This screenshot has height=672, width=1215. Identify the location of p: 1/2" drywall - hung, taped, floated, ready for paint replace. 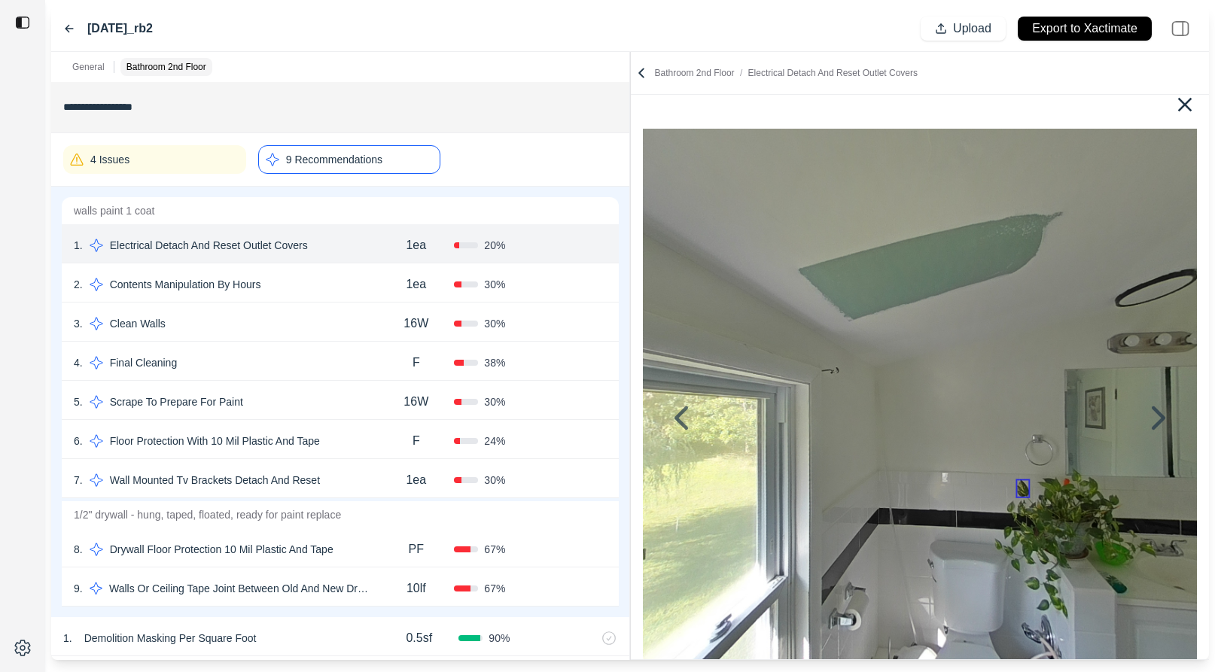
(340, 515).